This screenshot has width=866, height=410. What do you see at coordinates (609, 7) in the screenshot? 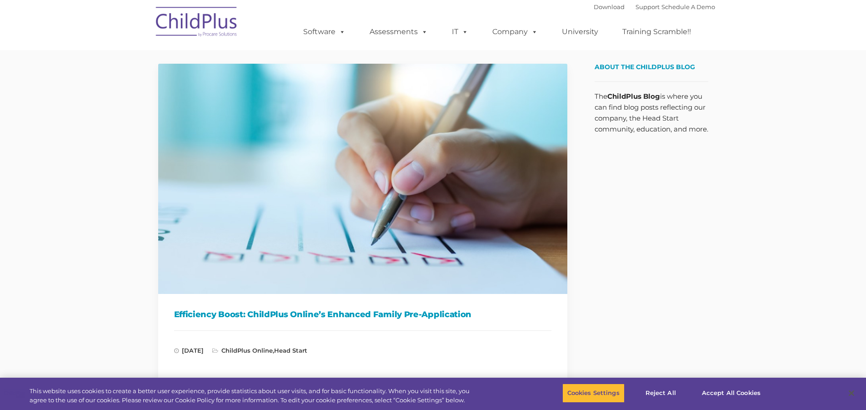
I see `a: Download` at bounding box center [609, 7].